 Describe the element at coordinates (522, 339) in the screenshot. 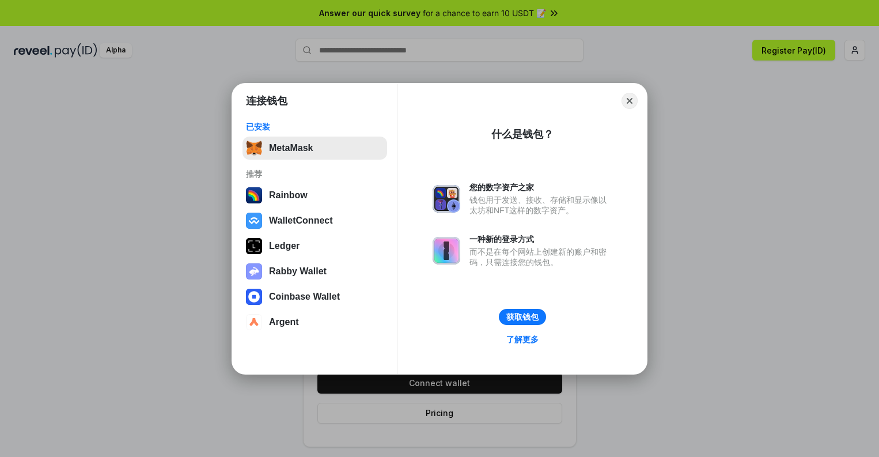

I see `div: 了解更多` at that location.